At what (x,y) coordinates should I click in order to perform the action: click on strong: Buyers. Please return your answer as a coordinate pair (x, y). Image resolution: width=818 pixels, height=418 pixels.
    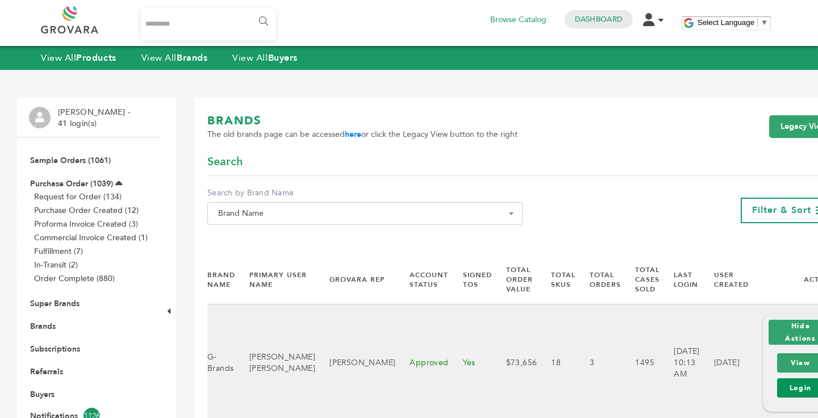
    Looking at the image, I should click on (283, 58).